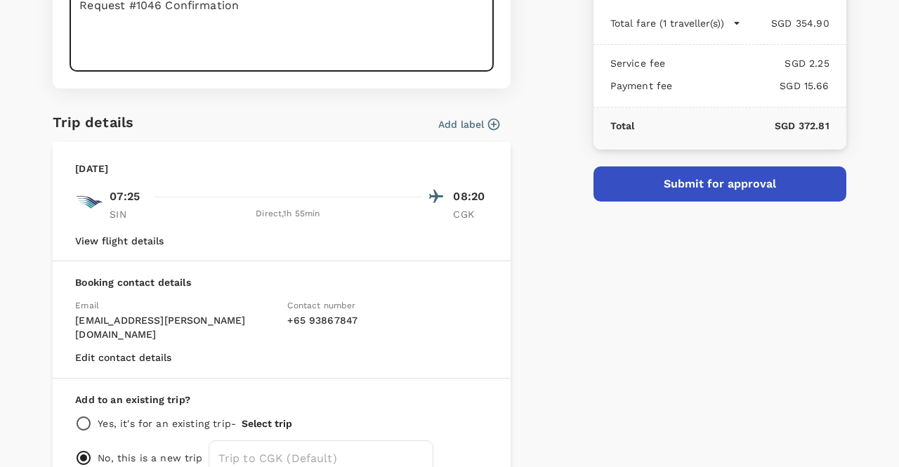  Describe the element at coordinates (87, 306) in the screenshot. I see `span: Email` at that location.